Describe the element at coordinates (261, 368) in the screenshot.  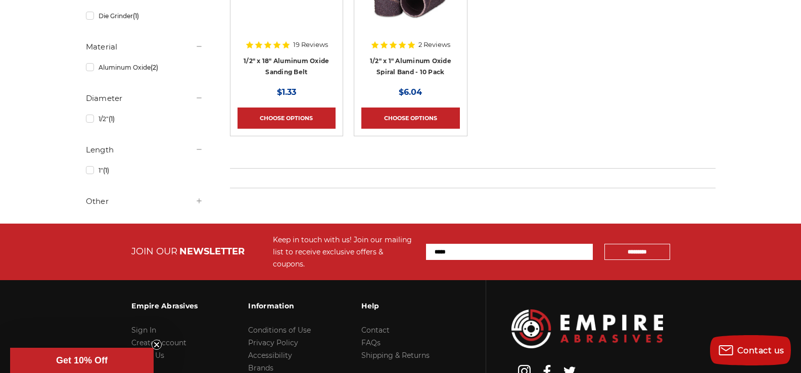
I see `a: Brands` at that location.